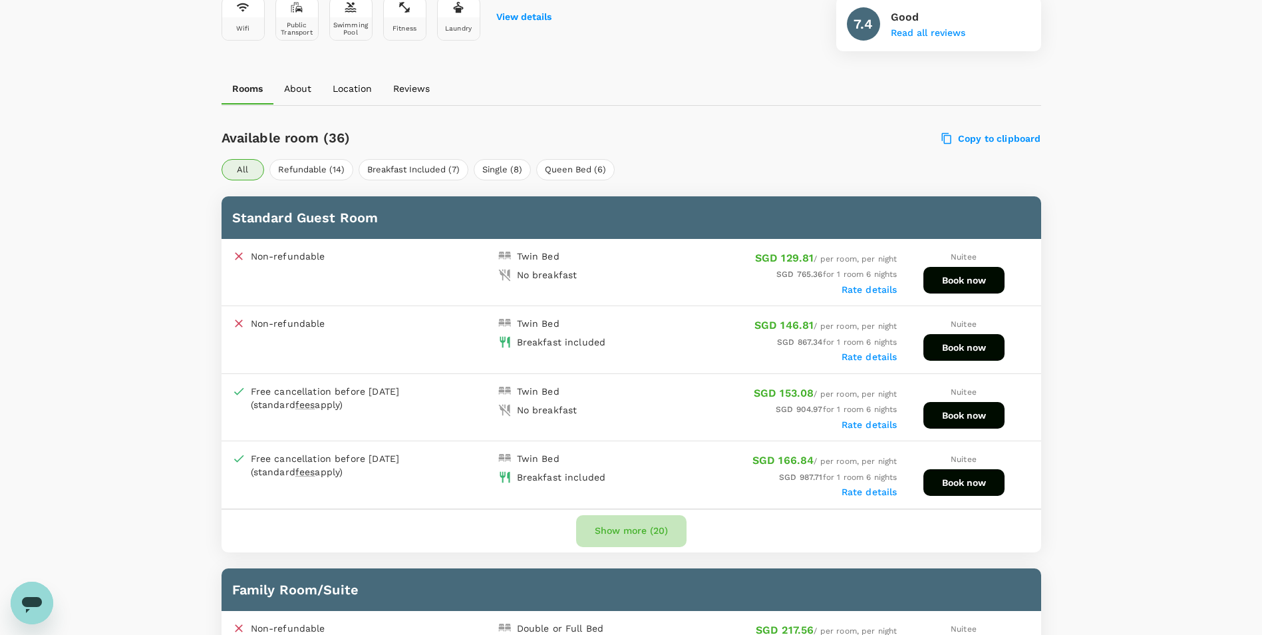 This screenshot has height=635, width=1262. I want to click on button: Refundable (14), so click(311, 170).